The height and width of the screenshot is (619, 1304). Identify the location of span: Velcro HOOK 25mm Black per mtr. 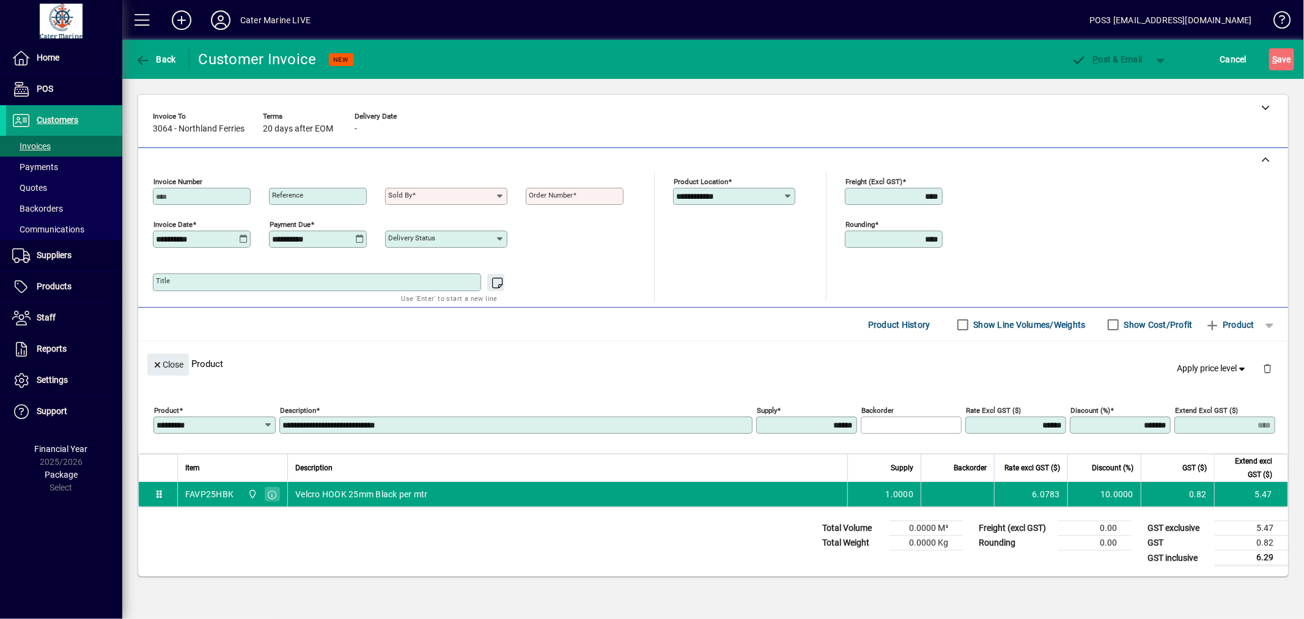
(361, 494).